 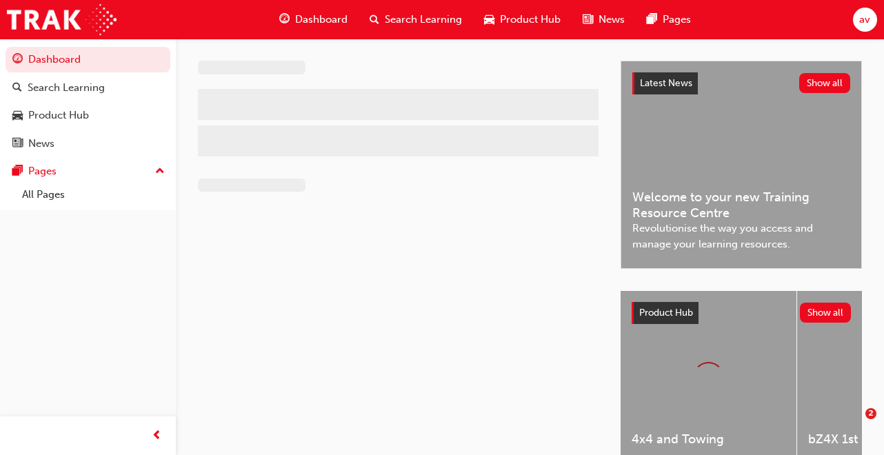 I want to click on div: News, so click(x=41, y=143).